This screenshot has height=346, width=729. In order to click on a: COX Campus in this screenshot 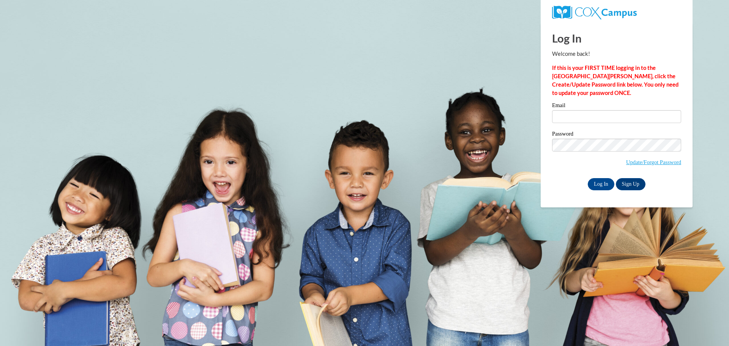, I will do `click(594, 12)`.